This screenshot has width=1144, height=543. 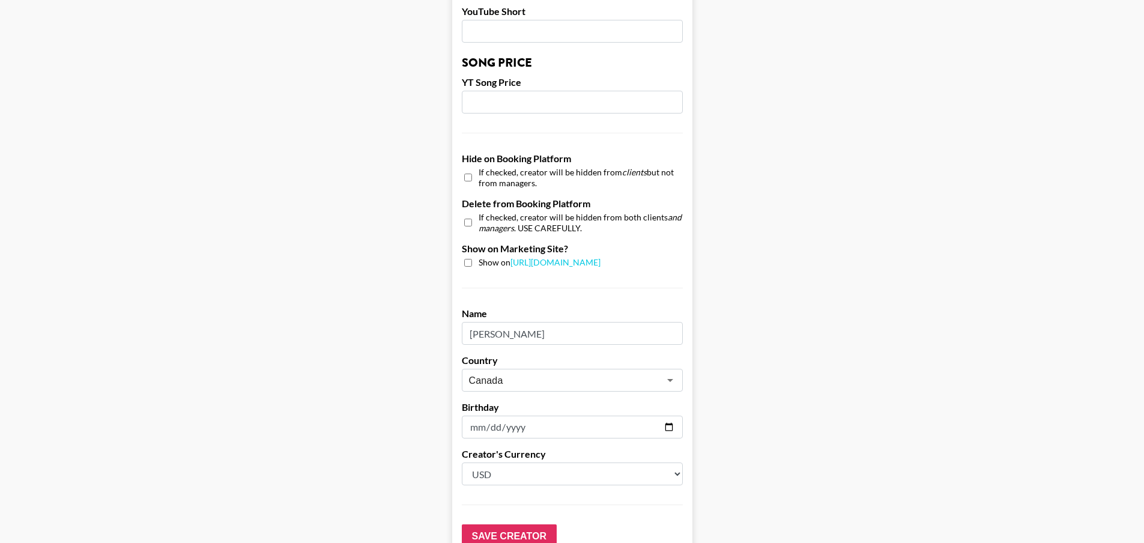 What do you see at coordinates (670, 380) in the screenshot?
I see `button: Open` at bounding box center [670, 380].